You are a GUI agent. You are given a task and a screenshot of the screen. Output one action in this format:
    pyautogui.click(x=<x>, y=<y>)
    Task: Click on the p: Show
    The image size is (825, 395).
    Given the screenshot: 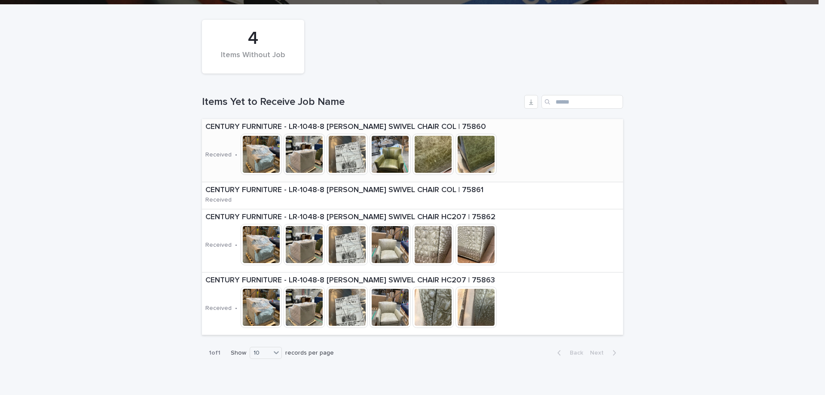 What is the action you would take?
    pyautogui.click(x=238, y=353)
    